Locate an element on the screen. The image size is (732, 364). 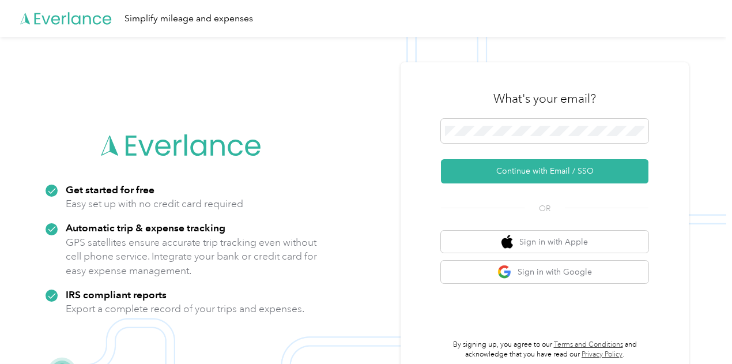
div: Simplify mileage and expenses is located at coordinates (188, 18).